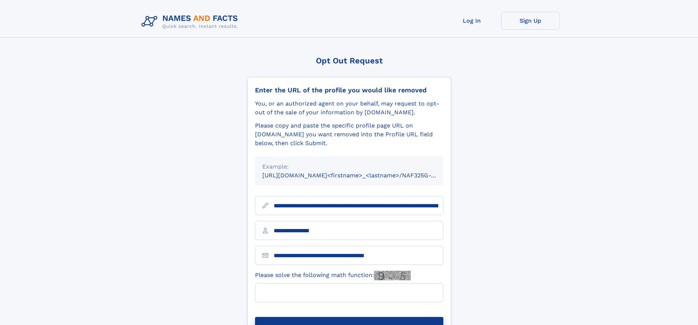 The width and height of the screenshot is (698, 325). Describe the element at coordinates (530, 21) in the screenshot. I see `a: Sign Up` at that location.